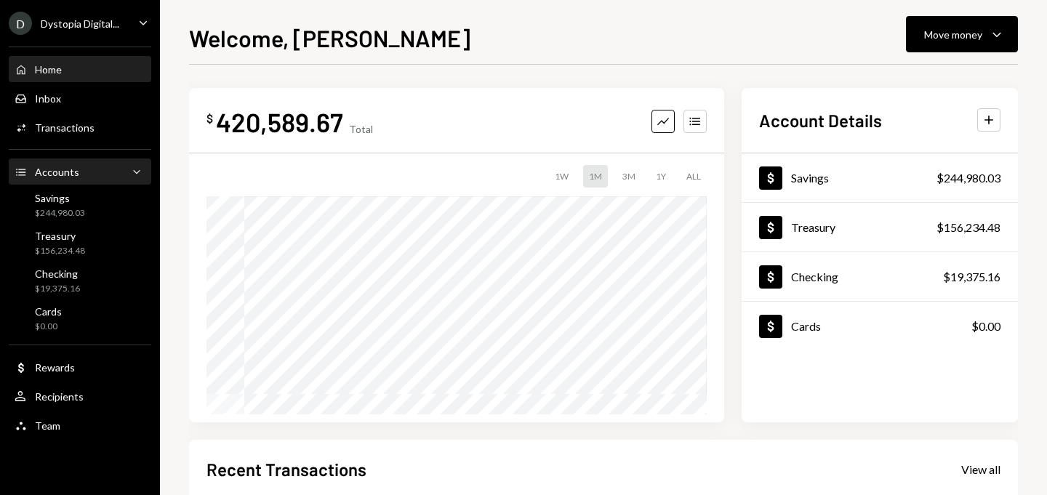 The image size is (1047, 495). Describe the element at coordinates (981, 469) in the screenshot. I see `a: View all` at that location.